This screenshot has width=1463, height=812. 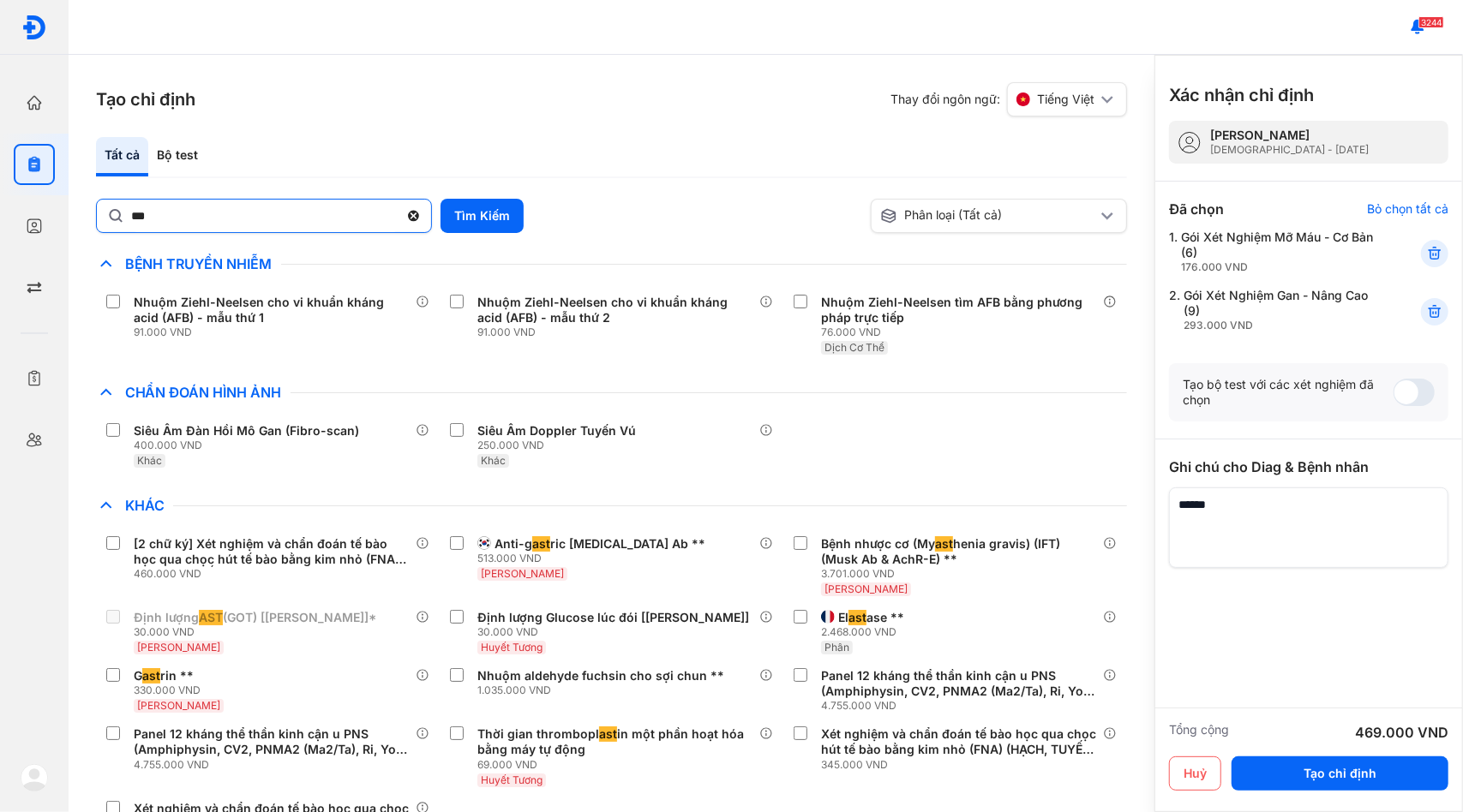 What do you see at coordinates (211, 617) in the screenshot?
I see `span: AST` at bounding box center [211, 617].